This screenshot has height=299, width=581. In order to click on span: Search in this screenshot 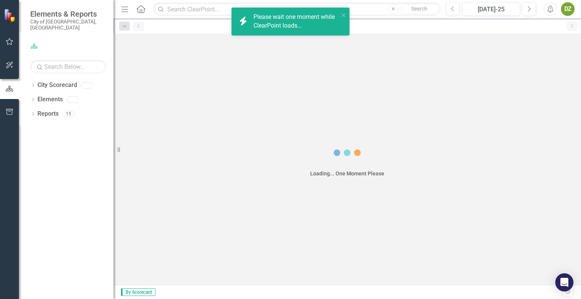, I will do `click(419, 9)`.